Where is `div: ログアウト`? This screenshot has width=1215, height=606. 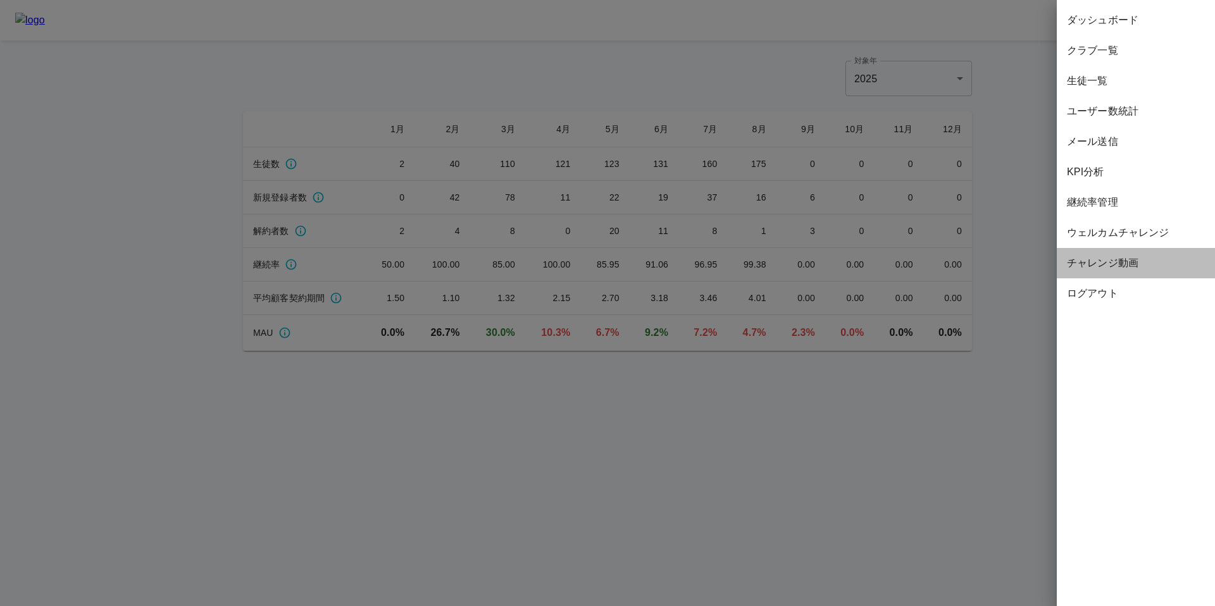
div: ログアウト is located at coordinates (1136, 294).